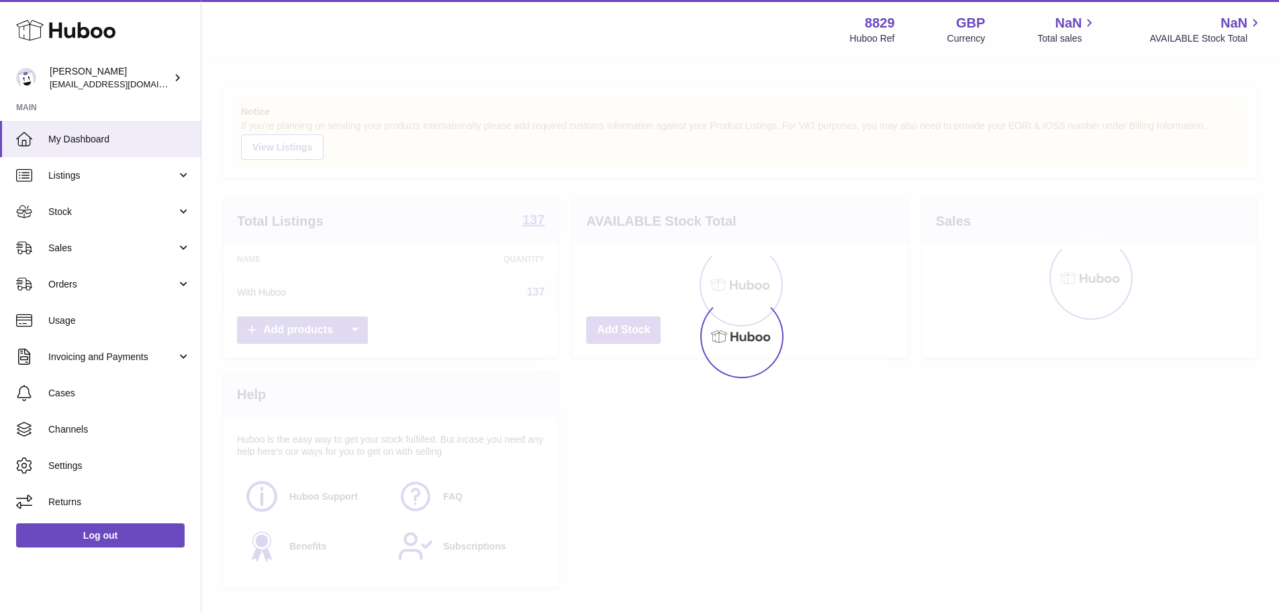  What do you see at coordinates (119, 429) in the screenshot?
I see `span: Channels` at bounding box center [119, 429].